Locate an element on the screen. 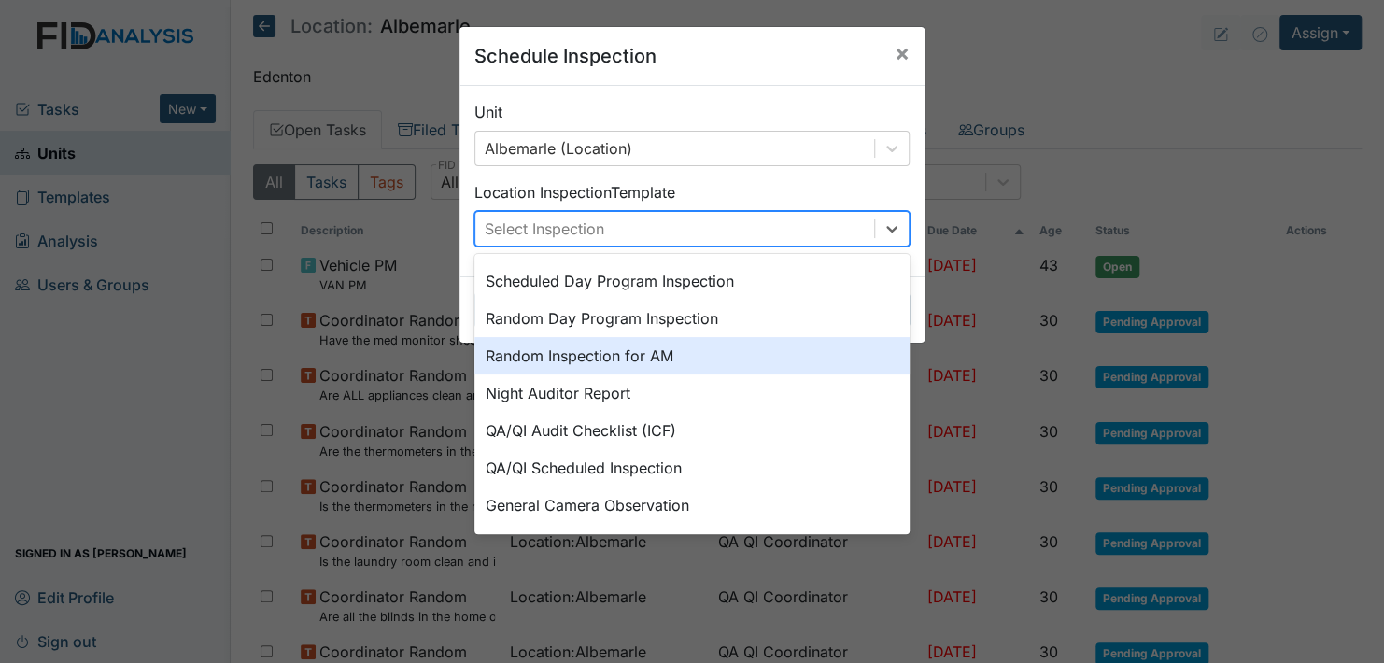 The width and height of the screenshot is (1384, 663). div: QA/QI Scheduled Inspection is located at coordinates (692, 468).